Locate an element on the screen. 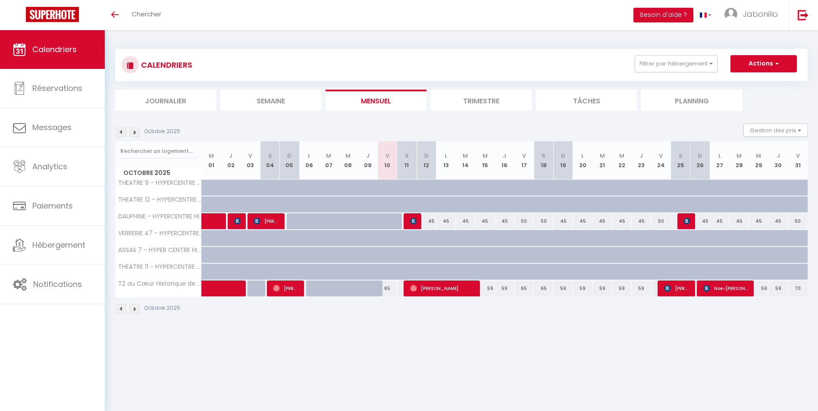 This screenshot has height=411, width=818. th: 31 is located at coordinates (798, 160).